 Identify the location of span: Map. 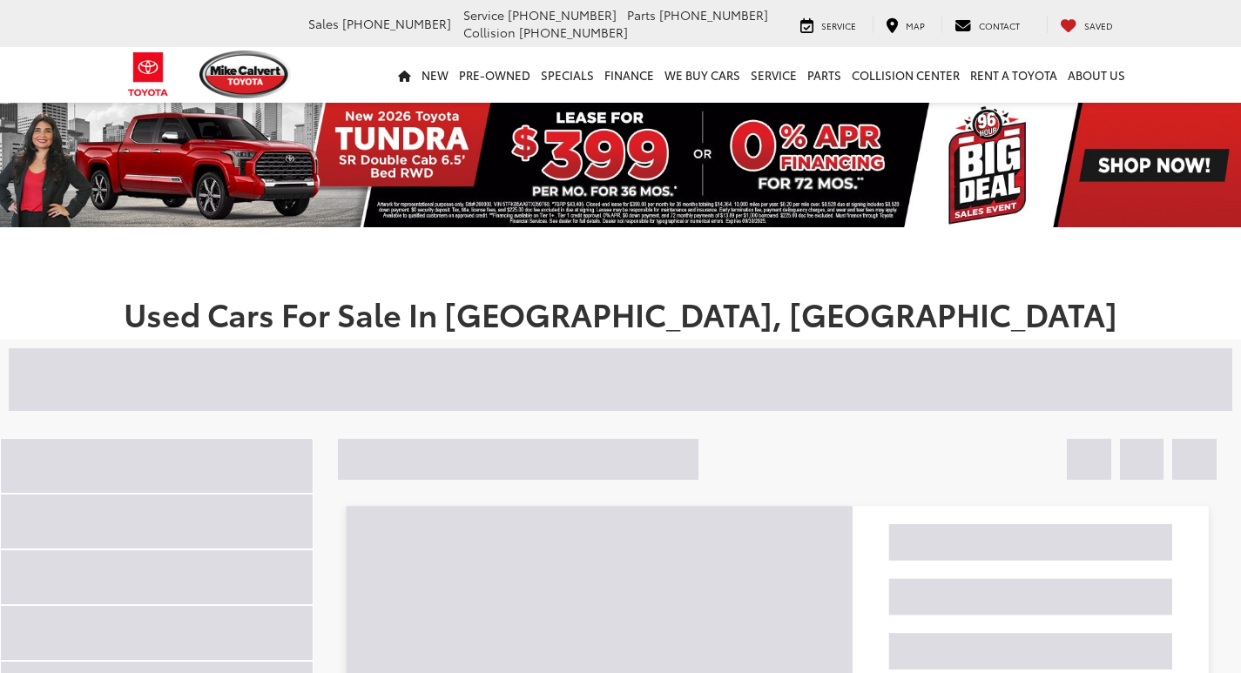
(915, 25).